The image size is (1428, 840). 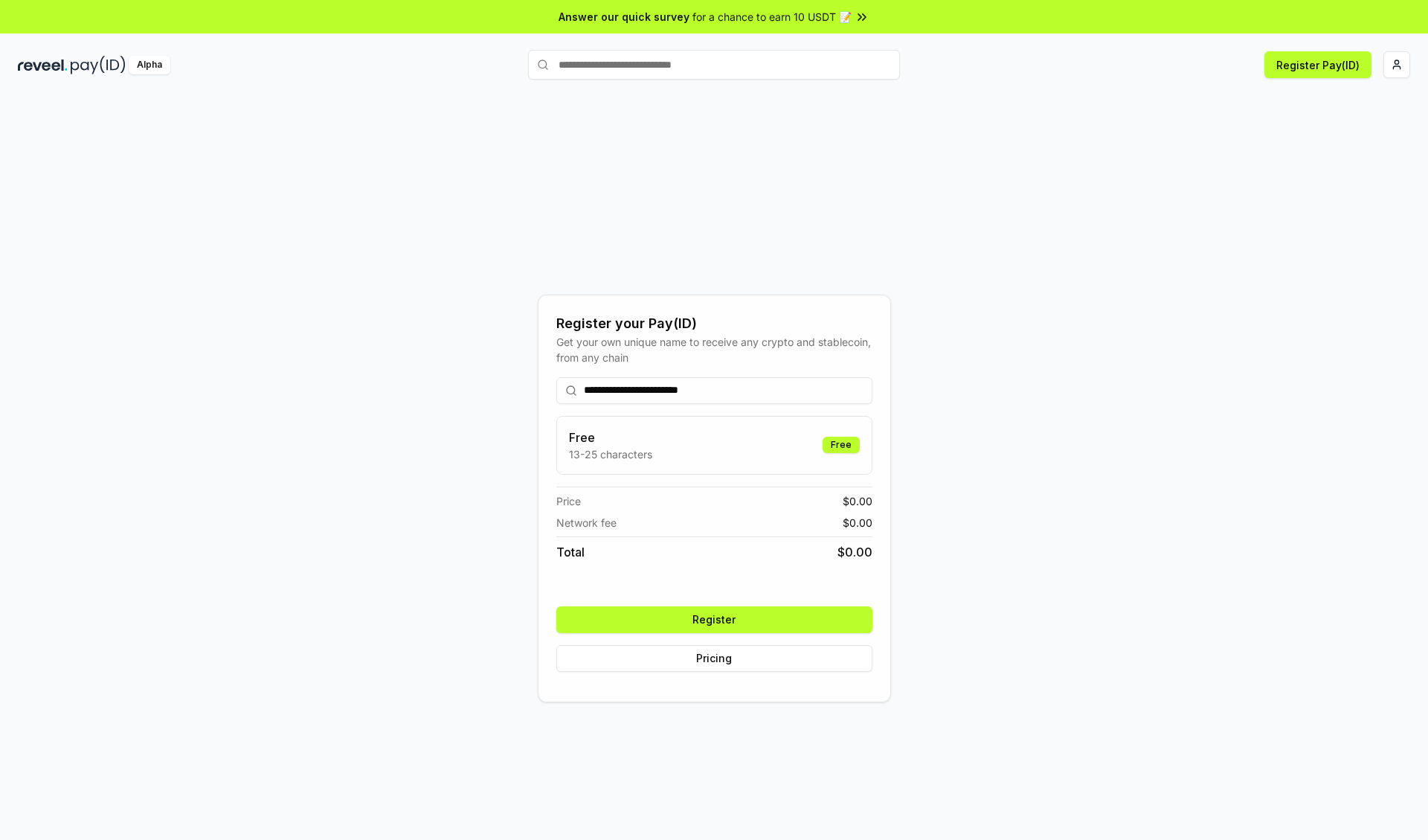 What do you see at coordinates (714, 658) in the screenshot?
I see `button: Pricing` at bounding box center [714, 658].